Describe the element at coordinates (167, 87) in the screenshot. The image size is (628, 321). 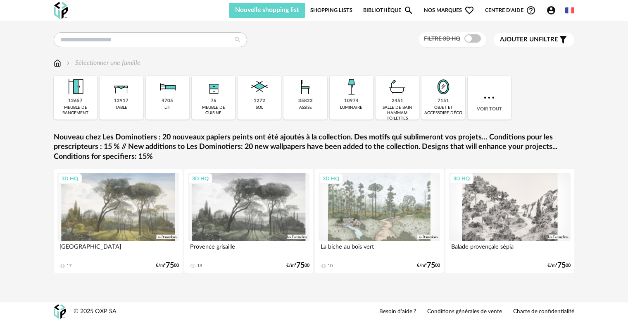
I see `img: Literie.png` at that location.